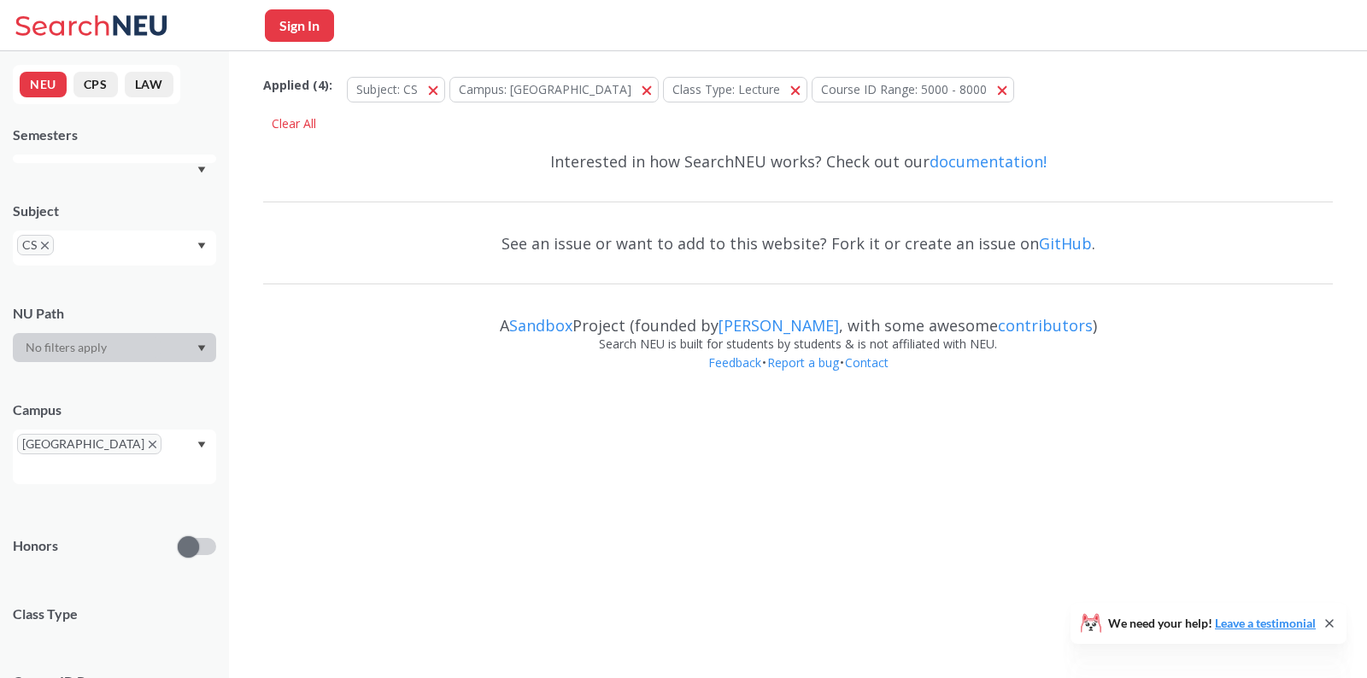  I want to click on button: Class Type: Lecture, so click(735, 90).